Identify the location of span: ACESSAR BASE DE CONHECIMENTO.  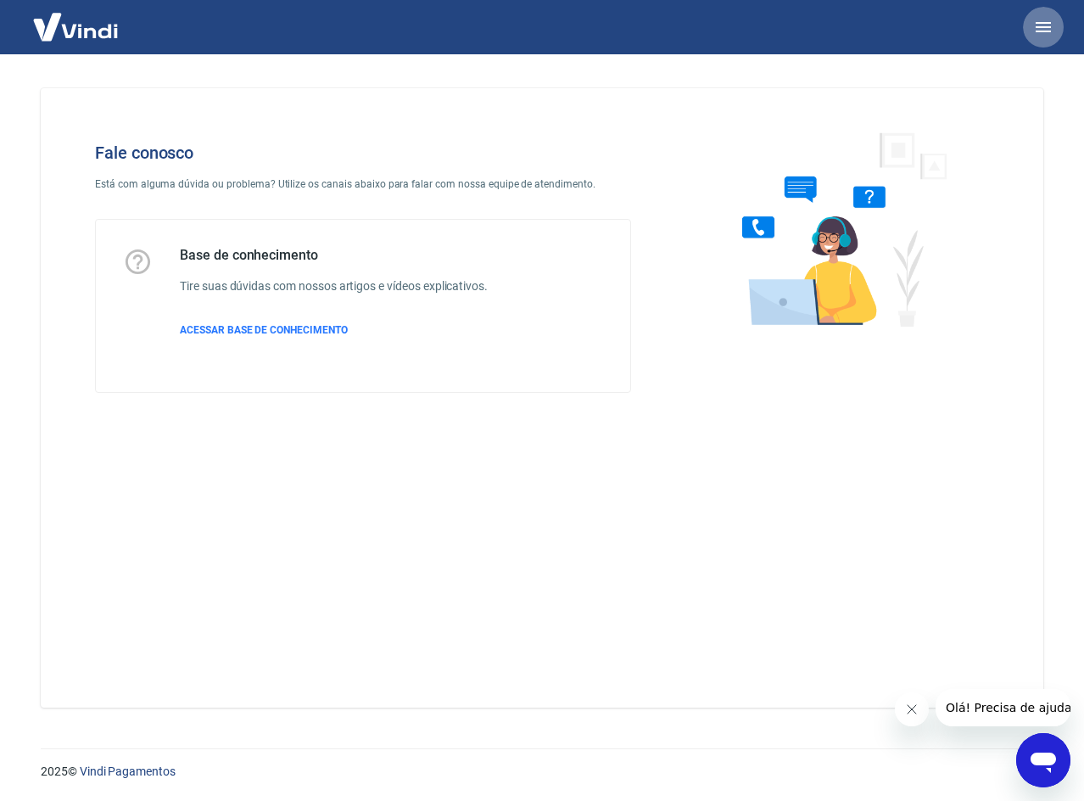
(264, 330).